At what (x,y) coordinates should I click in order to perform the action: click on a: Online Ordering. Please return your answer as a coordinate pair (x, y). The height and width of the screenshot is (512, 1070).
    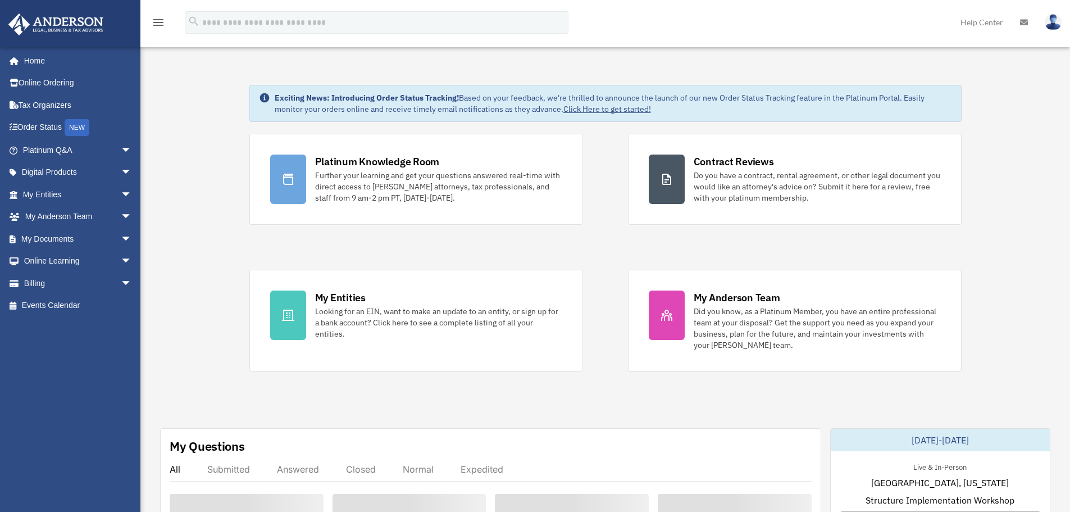
    Looking at the image, I should click on (78, 83).